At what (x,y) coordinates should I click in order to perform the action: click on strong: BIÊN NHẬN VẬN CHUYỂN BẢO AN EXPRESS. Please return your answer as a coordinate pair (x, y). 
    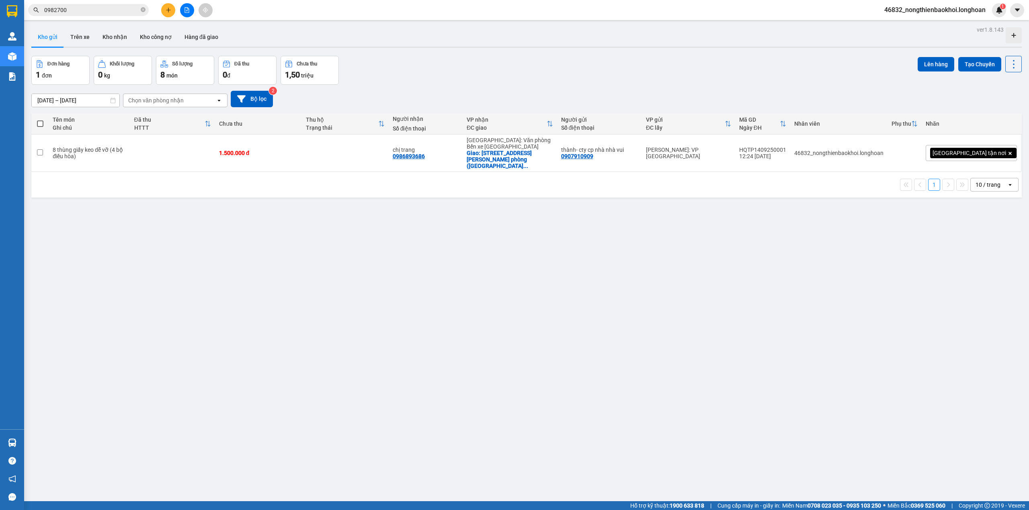
    Looking at the image, I should click on (96, 16).